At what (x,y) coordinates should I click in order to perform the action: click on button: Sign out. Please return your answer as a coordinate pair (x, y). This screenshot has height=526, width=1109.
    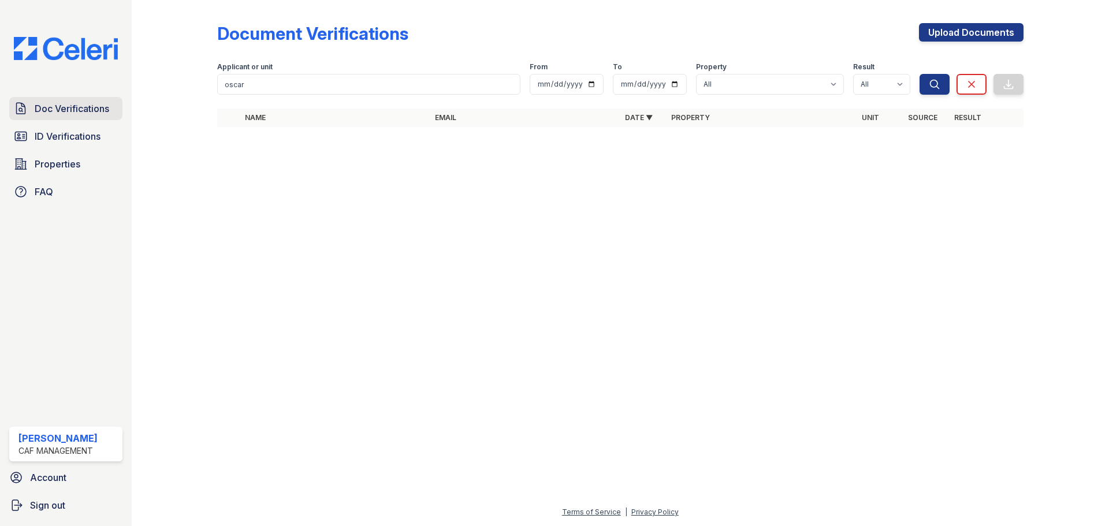
    Looking at the image, I should click on (66, 505).